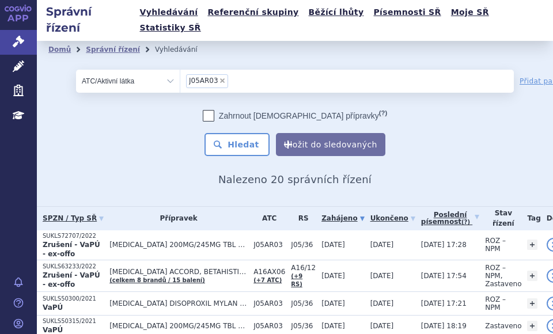  I want to click on th: Tag, so click(530, 218).